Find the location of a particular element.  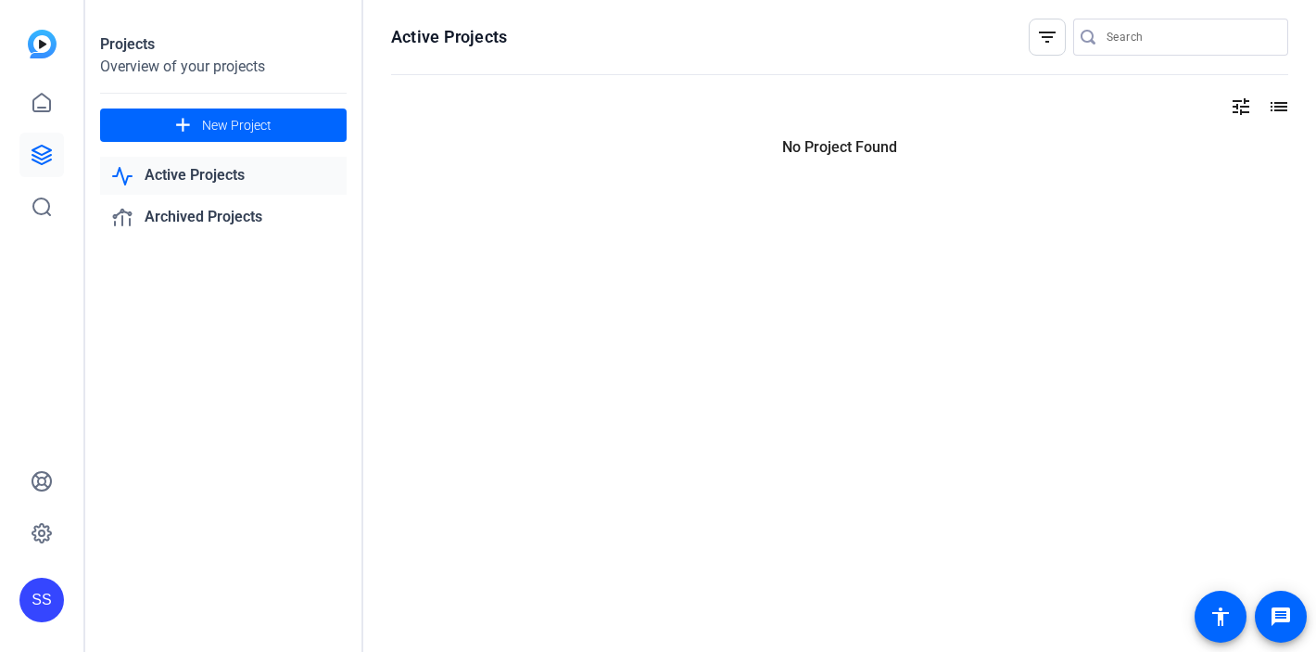

input: Search is located at coordinates (1190, 37).